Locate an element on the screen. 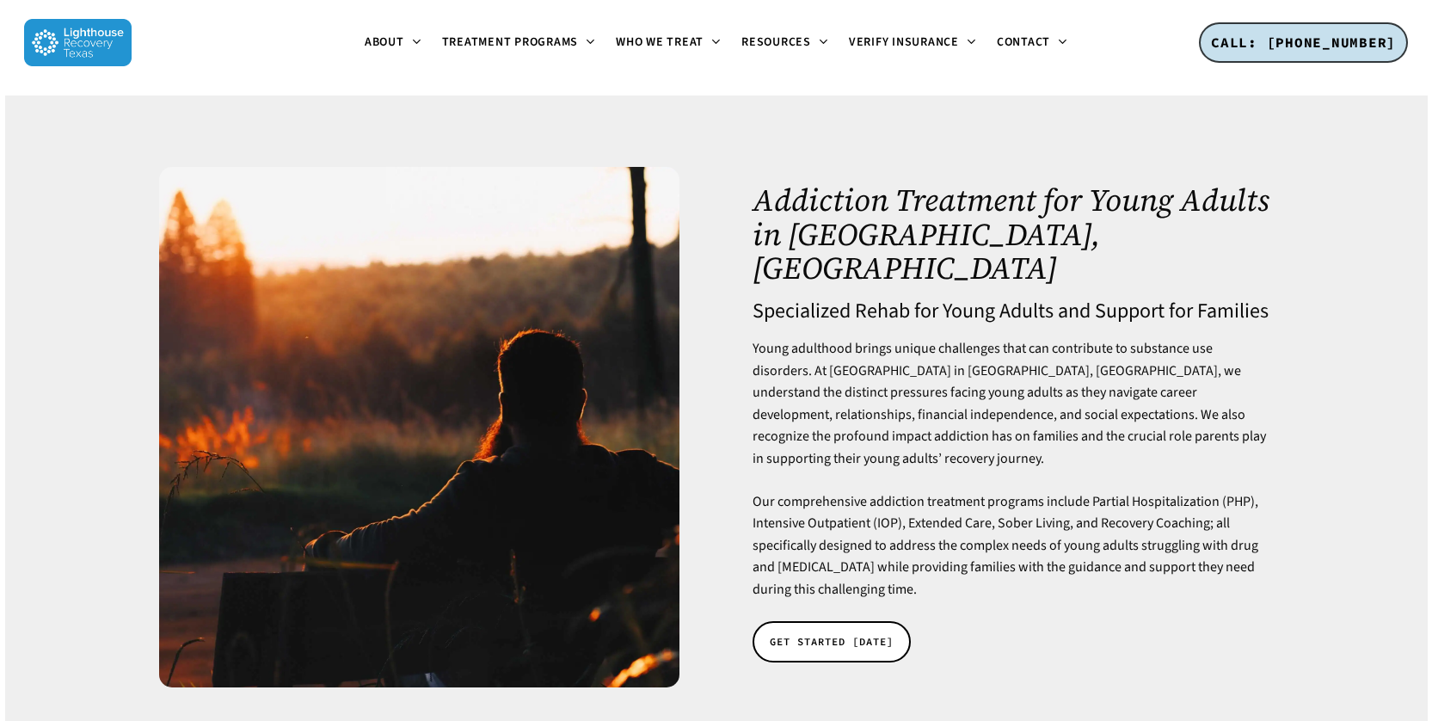 This screenshot has width=1432, height=721. a: Verify Insurance is located at coordinates (912, 43).